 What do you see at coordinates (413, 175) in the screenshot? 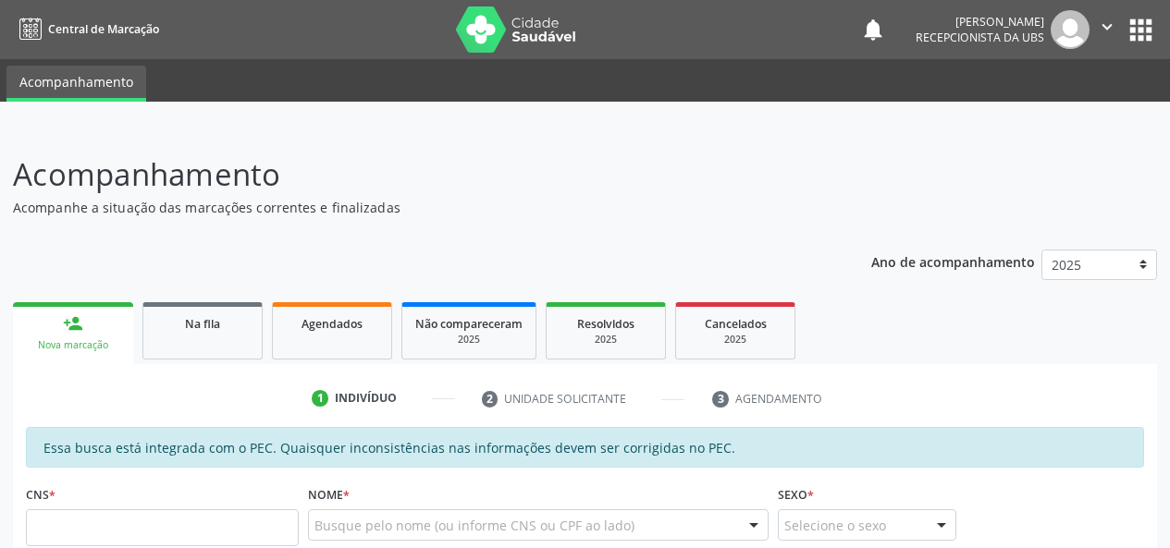
I see `p: Acompanhamento` at bounding box center [413, 175].